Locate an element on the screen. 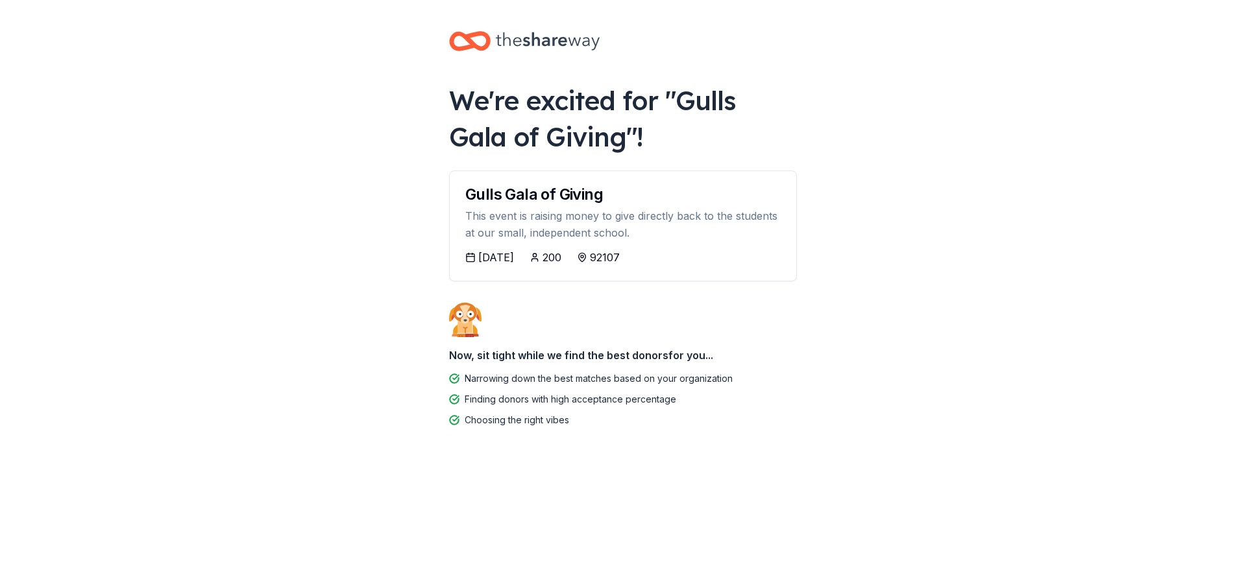 The image size is (1246, 575). div: 200 is located at coordinates (551, 258).